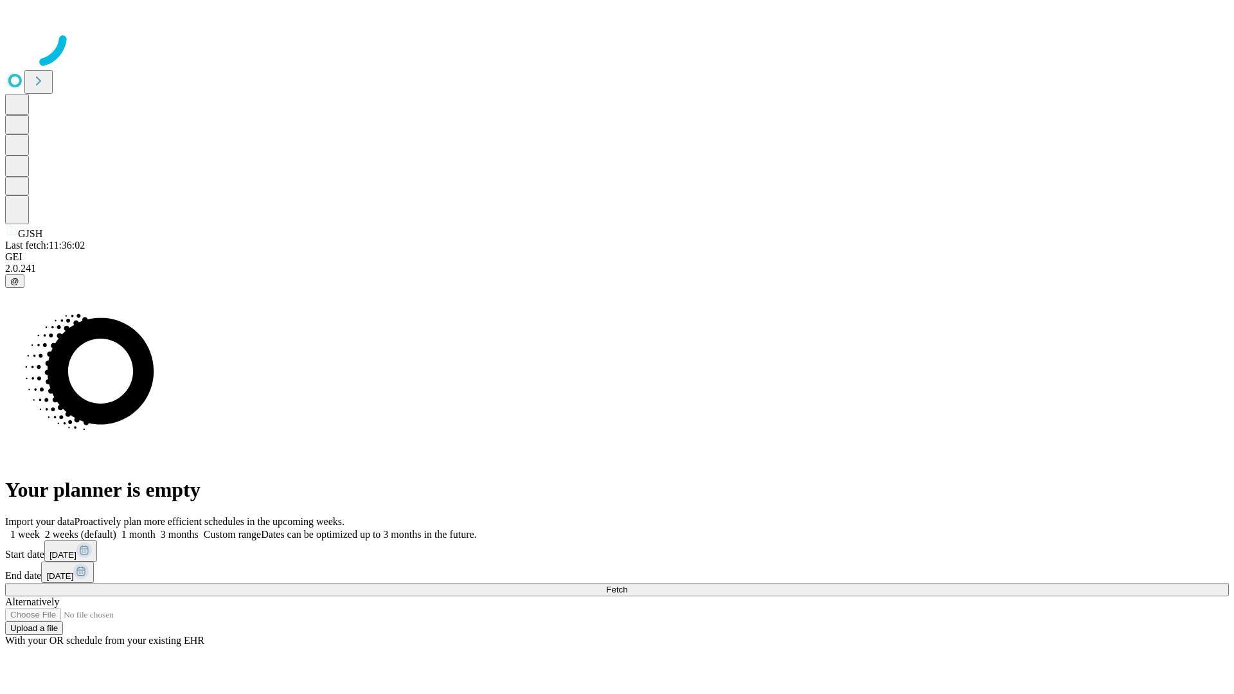 This screenshot has height=694, width=1234. Describe the element at coordinates (179, 534) in the screenshot. I see `span: 3 months` at that location.